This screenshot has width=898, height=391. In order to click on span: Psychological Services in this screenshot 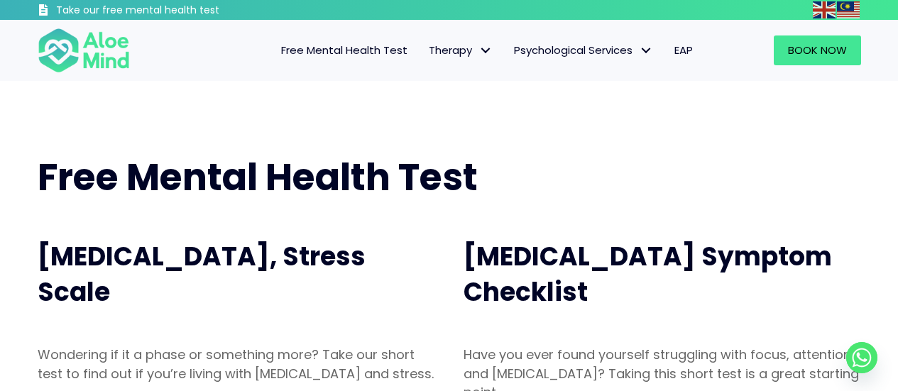, I will do `click(584, 50)`.